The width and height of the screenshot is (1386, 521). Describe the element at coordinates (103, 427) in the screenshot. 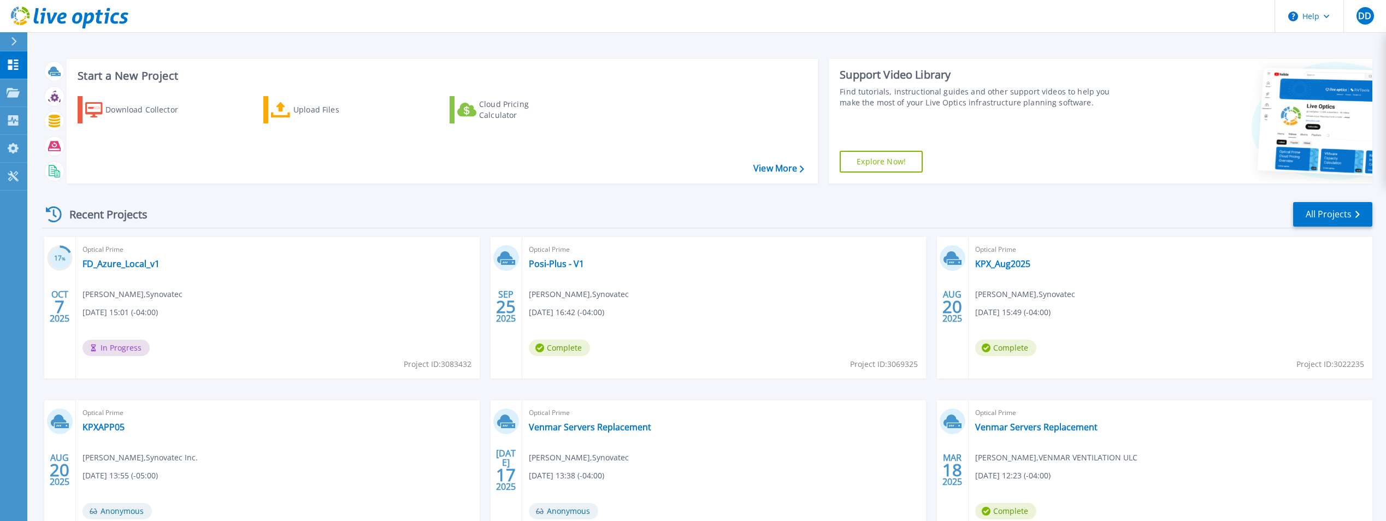

I see `a: KPXAPP05` at that location.